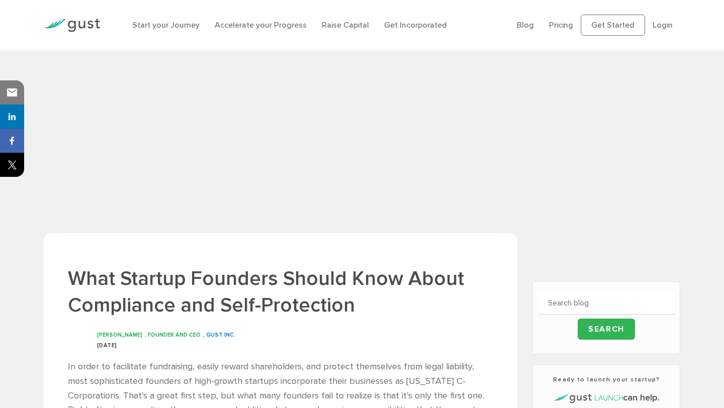 This screenshot has height=408, width=724. Describe the element at coordinates (607, 398) in the screenshot. I see `h4: can help.` at that location.